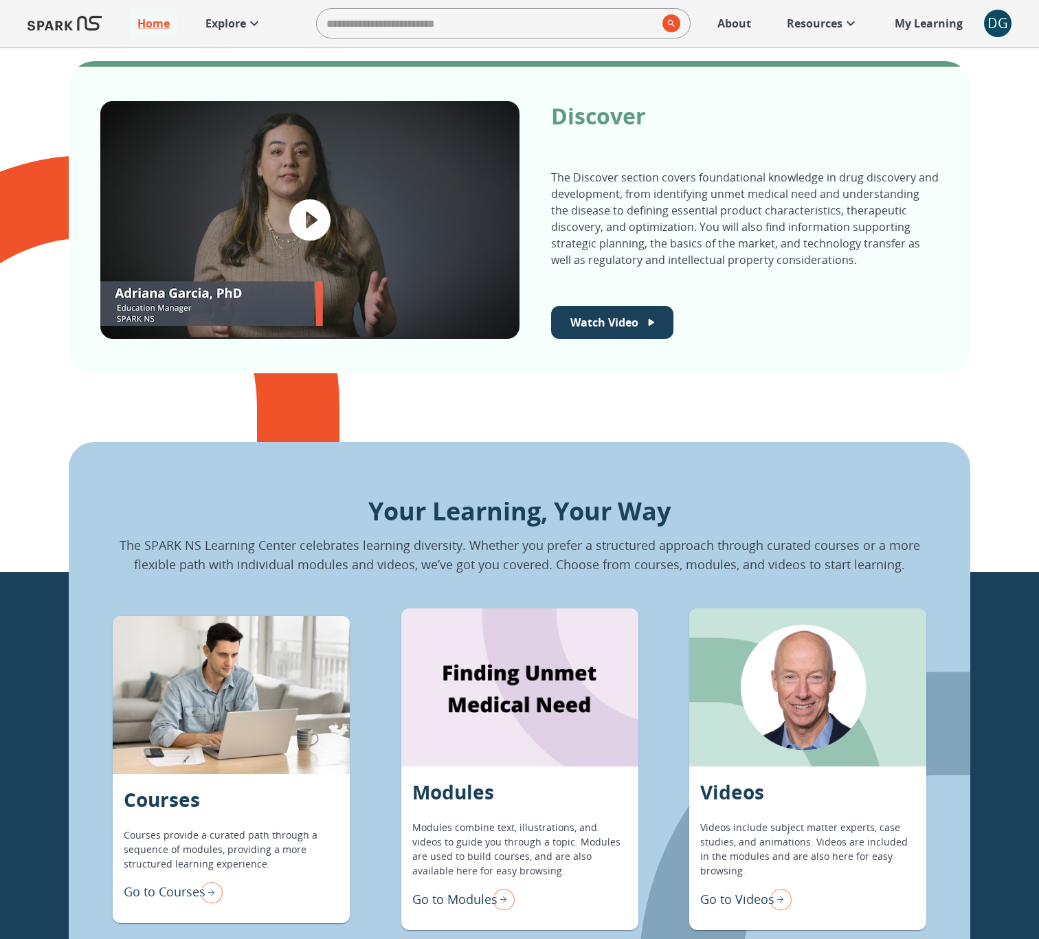  I want to click on p: The Discover section covers foundational knowledge in drug discovery and development, from identi..., so click(745, 219).